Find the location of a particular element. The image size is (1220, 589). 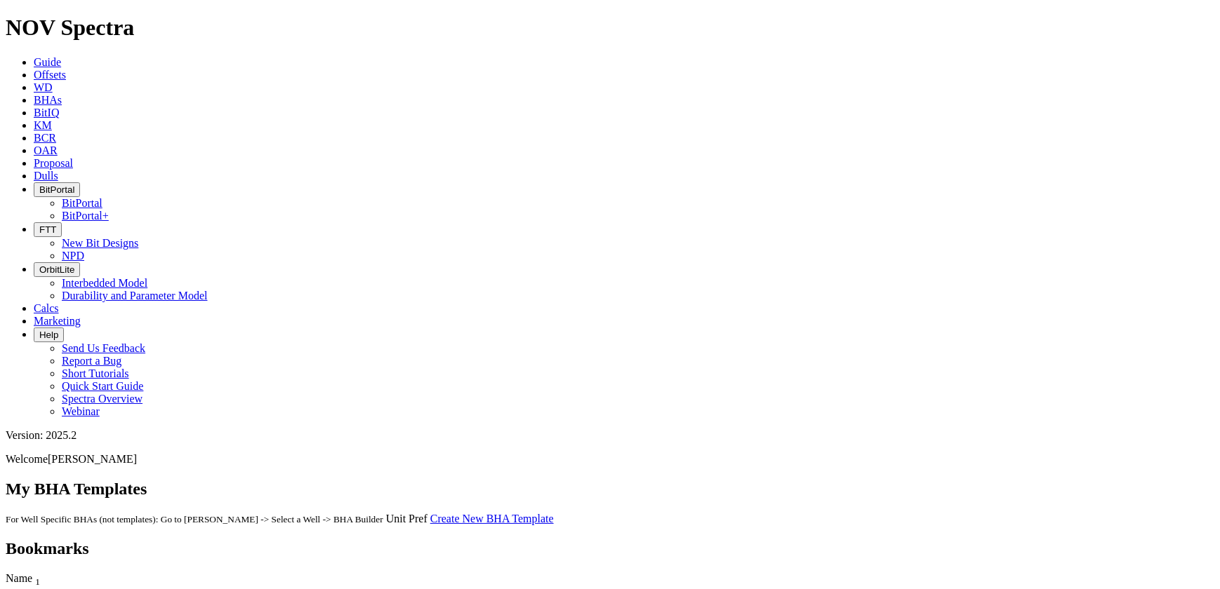

span: BitIQ is located at coordinates (46, 112).